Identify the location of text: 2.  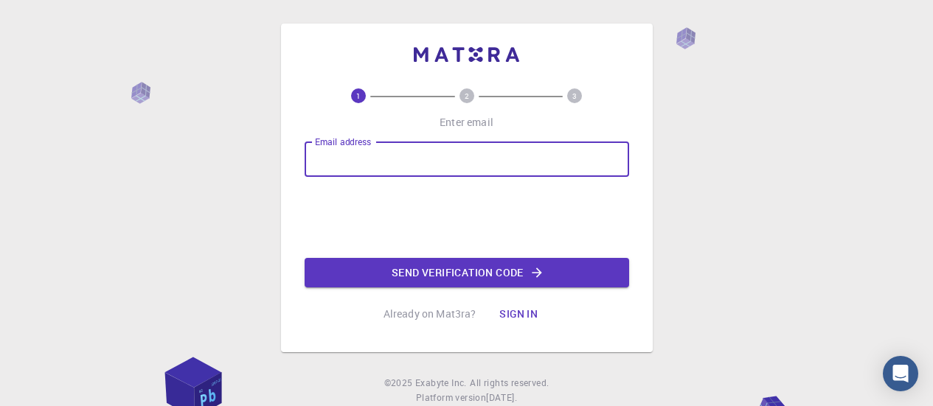
(467, 96).